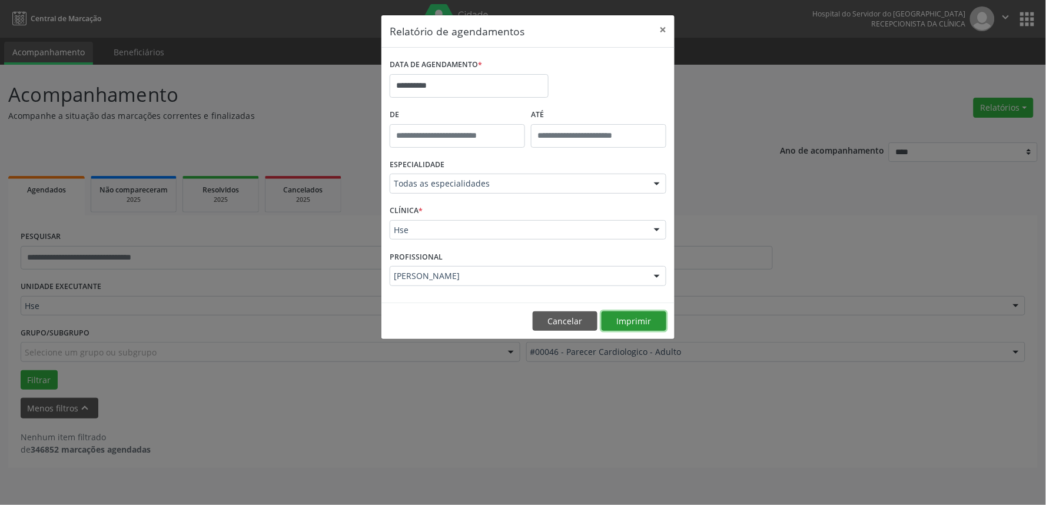 The image size is (1046, 505). What do you see at coordinates (457, 115) in the screenshot?
I see `label: De` at bounding box center [457, 115].